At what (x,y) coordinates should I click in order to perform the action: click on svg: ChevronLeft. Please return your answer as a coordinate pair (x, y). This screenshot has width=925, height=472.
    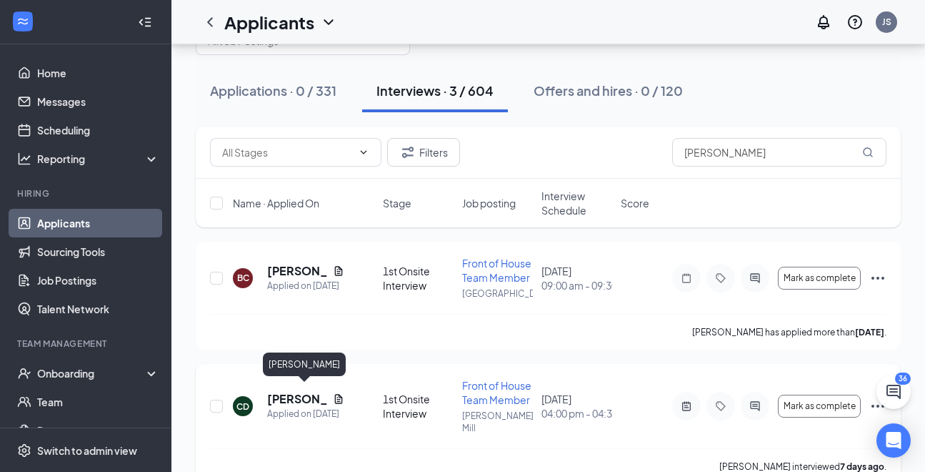
    Looking at the image, I should click on (210, 22).